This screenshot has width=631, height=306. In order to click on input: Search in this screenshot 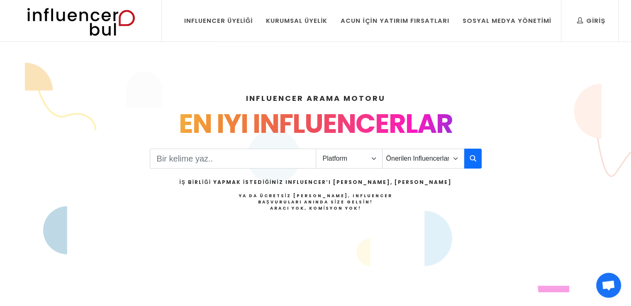, I will do `click(233, 159)`.